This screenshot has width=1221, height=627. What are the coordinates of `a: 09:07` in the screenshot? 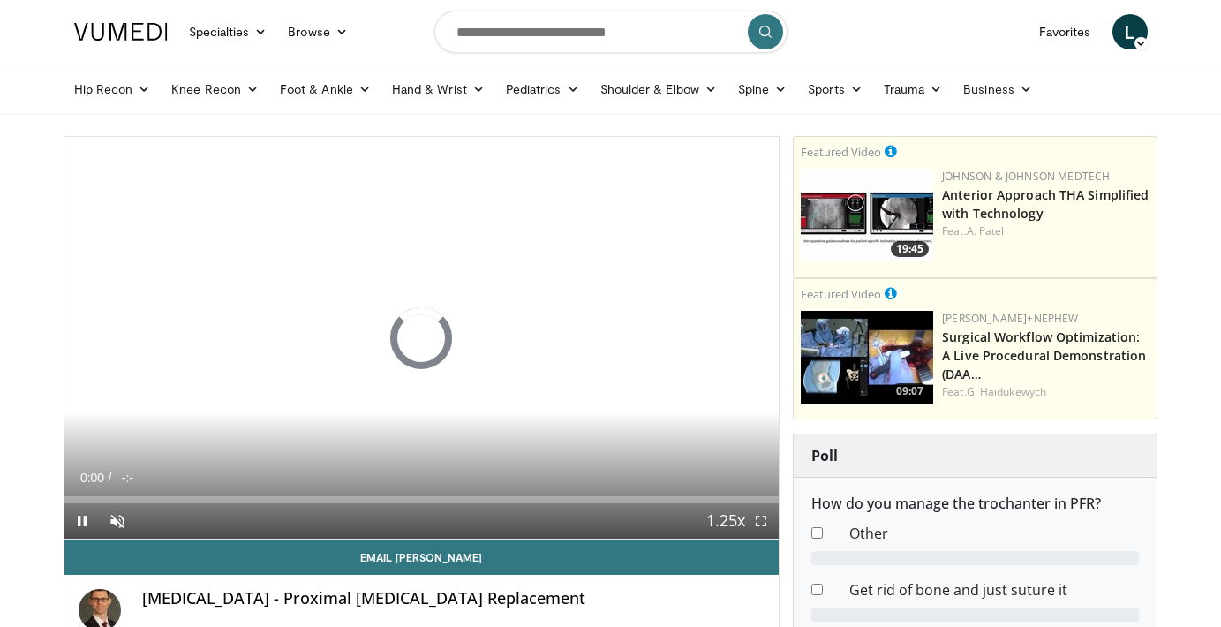 It's located at (867, 357).